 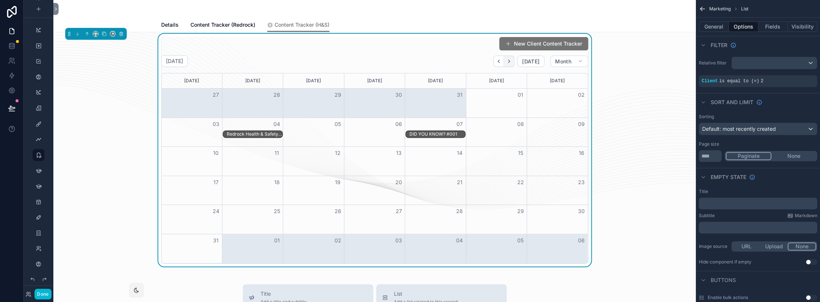 I want to click on button: 09, so click(x=581, y=124).